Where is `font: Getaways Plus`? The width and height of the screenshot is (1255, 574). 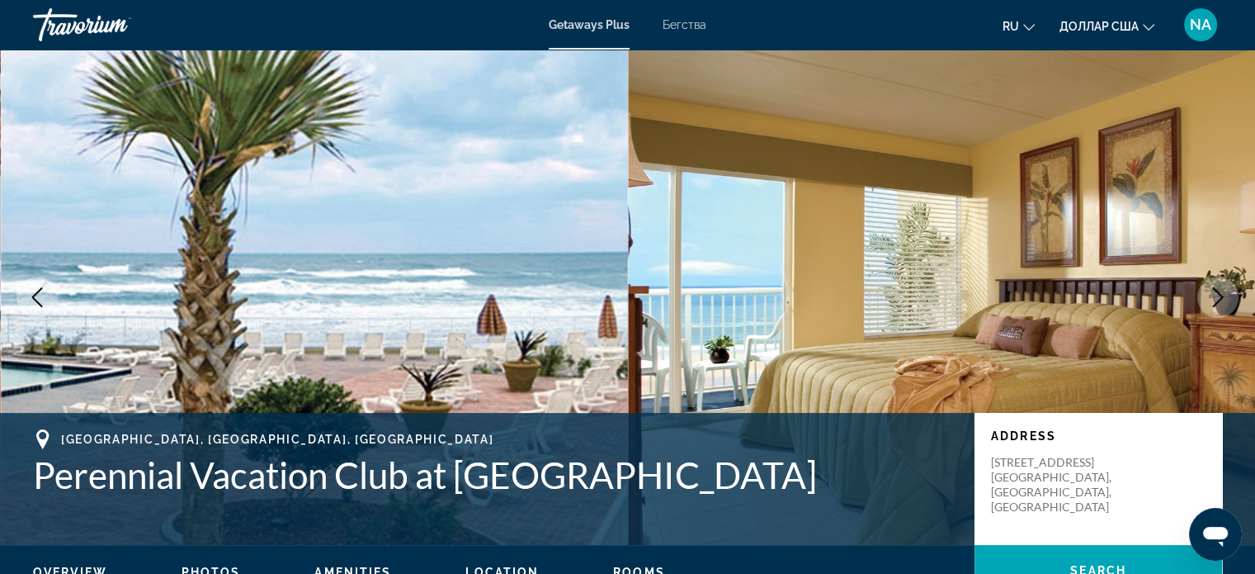 font: Getaways Plus is located at coordinates (589, 25).